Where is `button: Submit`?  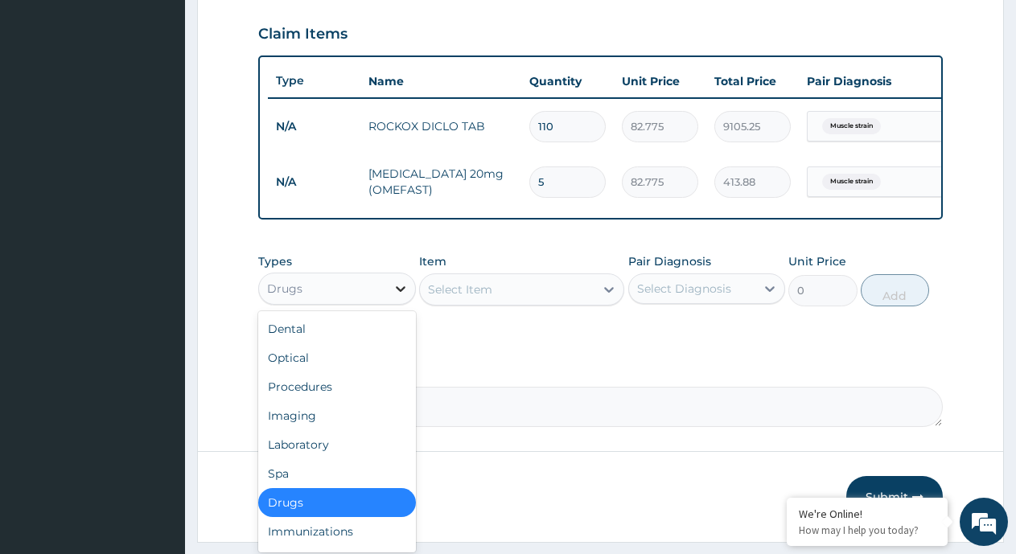
button: Submit is located at coordinates (894, 497).